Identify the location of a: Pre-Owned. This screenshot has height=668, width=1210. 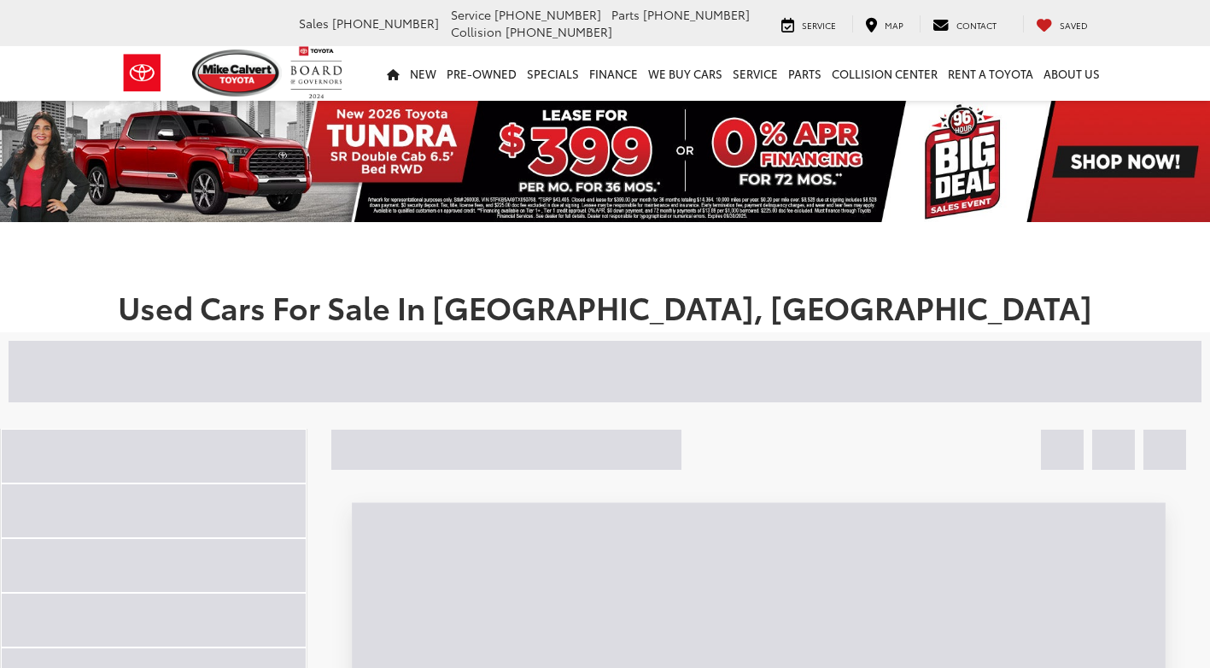
(482, 73).